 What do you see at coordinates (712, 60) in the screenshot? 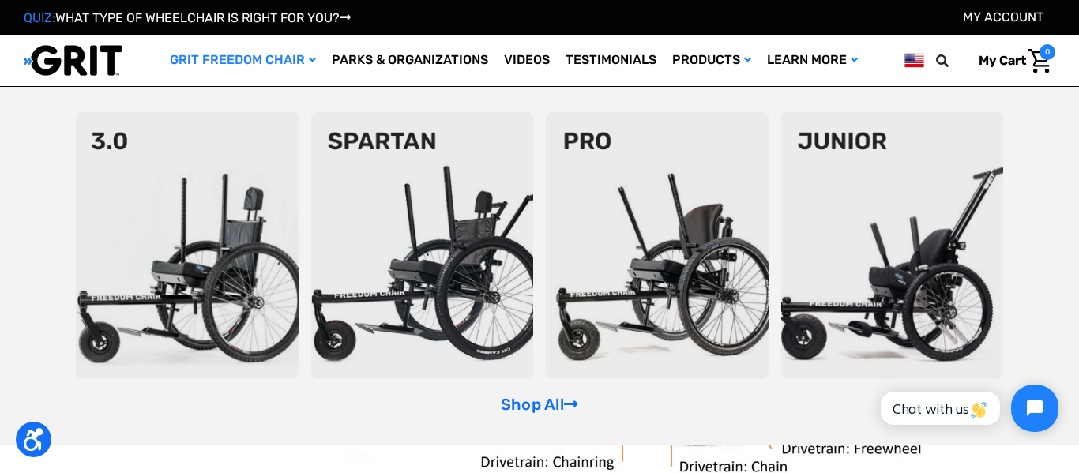
I see `a: Products` at bounding box center [712, 60].